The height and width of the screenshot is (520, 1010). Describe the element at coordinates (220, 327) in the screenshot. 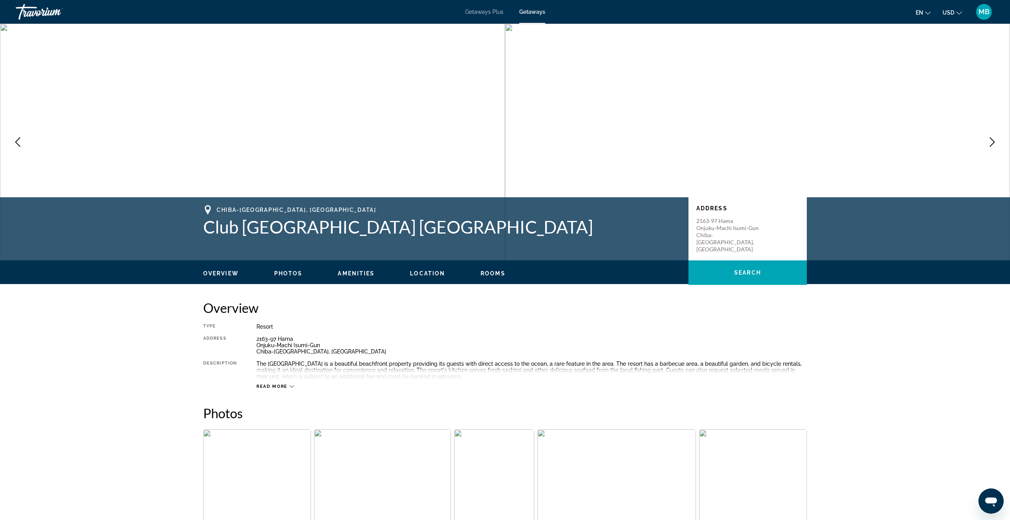

I see `div: Type` at that location.